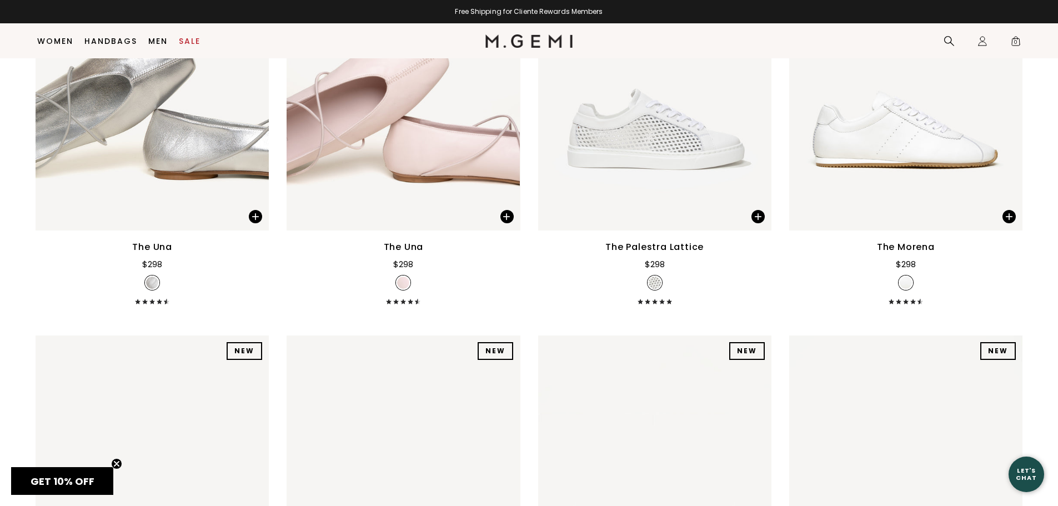  Describe the element at coordinates (529, 41) in the screenshot. I see `img: M.Gemi` at that location.